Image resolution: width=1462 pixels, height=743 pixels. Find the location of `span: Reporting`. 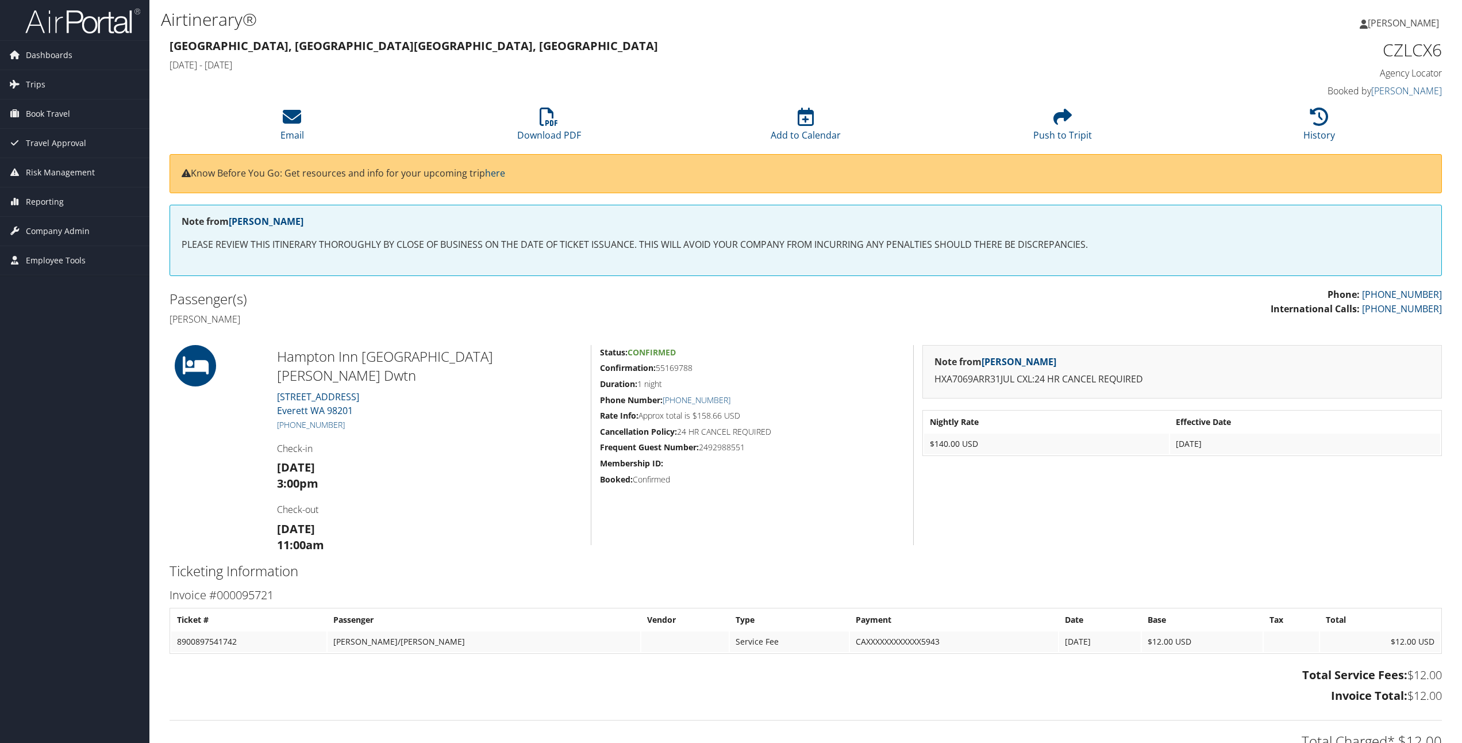

span: Reporting is located at coordinates (45, 202).